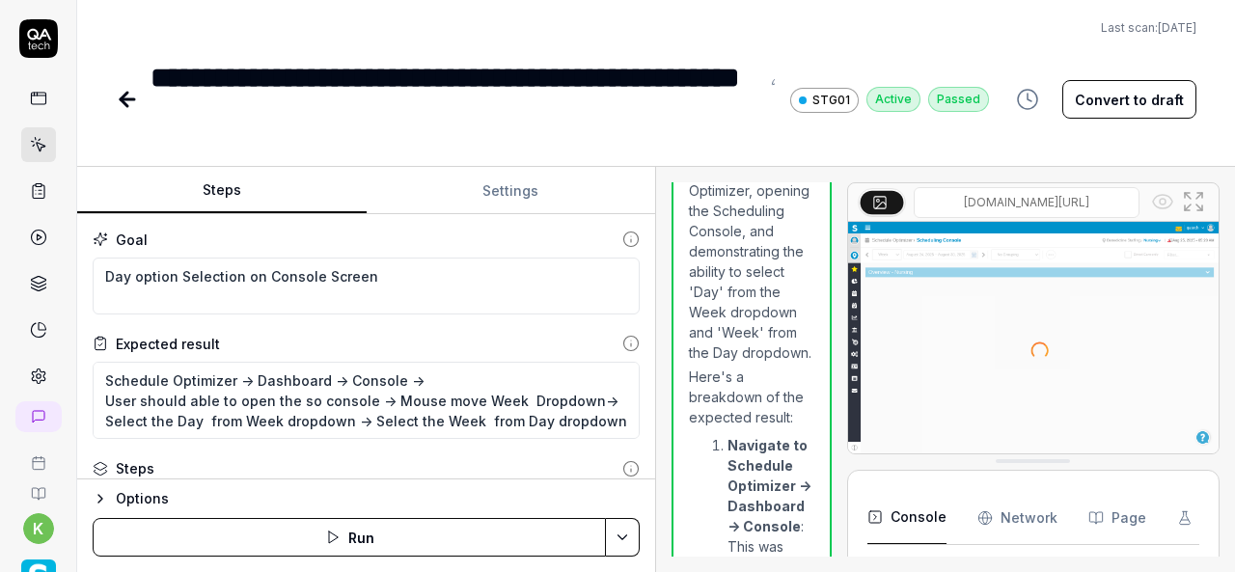 The height and width of the screenshot is (572, 1235). I want to click on p: Here's a breakdown of the expected result:, so click(752, 397).